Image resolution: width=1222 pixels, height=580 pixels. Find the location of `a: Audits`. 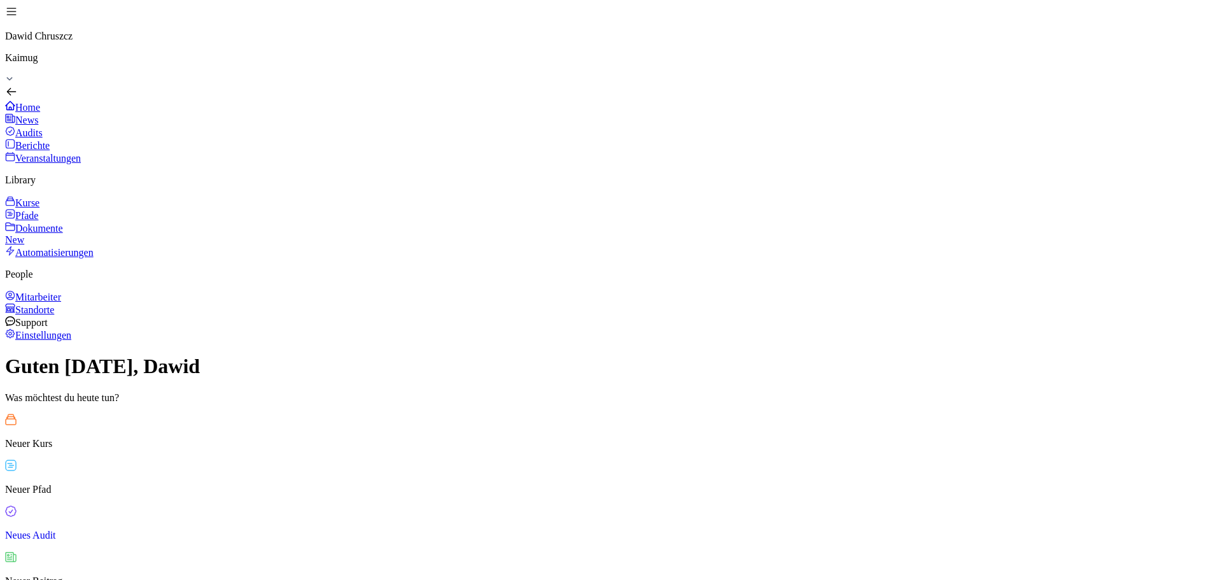

a: Audits is located at coordinates (611, 132).